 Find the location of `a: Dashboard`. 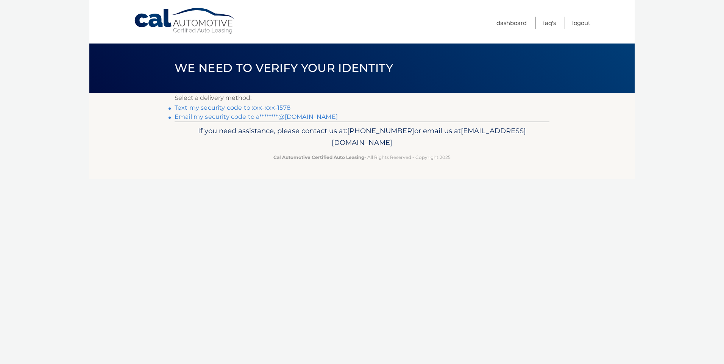

a: Dashboard is located at coordinates (512, 23).